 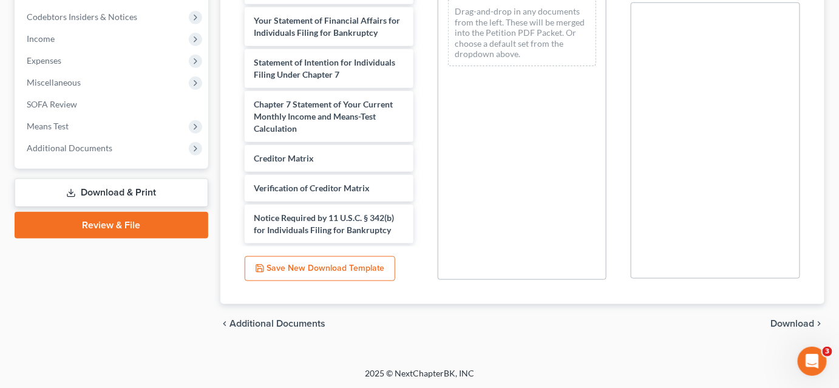 I want to click on span: Download, so click(x=793, y=324).